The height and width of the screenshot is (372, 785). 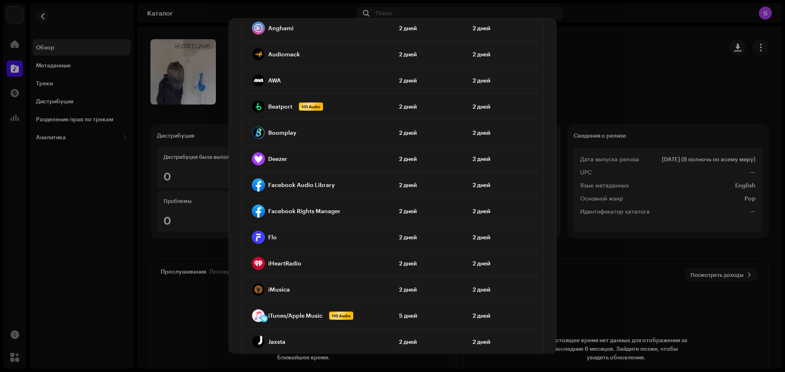 What do you see at coordinates (277, 342) in the screenshot?
I see `div: Jaxsta` at bounding box center [277, 342].